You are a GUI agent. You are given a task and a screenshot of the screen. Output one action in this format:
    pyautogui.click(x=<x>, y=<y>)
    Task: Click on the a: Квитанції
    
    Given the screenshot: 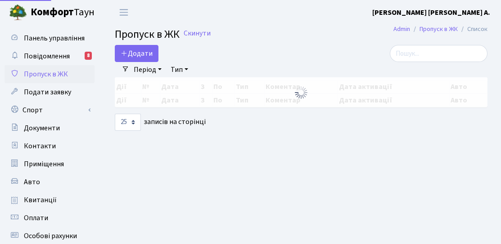 What is the action you would take?
    pyautogui.click(x=50, y=200)
    